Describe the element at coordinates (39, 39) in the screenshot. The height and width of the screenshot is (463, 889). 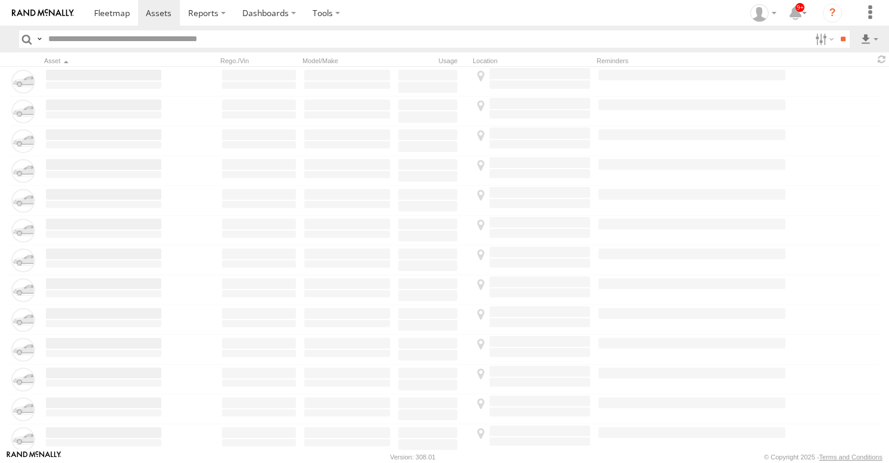
I see `label: Search Query` at that location.